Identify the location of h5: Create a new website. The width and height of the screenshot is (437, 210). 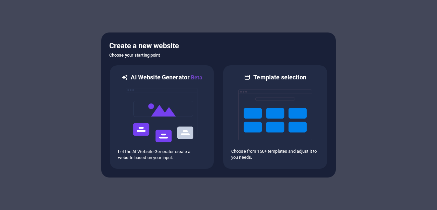
(218, 46).